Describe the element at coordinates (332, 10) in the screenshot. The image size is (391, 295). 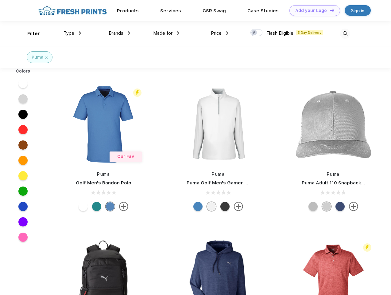
I see `img: DT` at that location.